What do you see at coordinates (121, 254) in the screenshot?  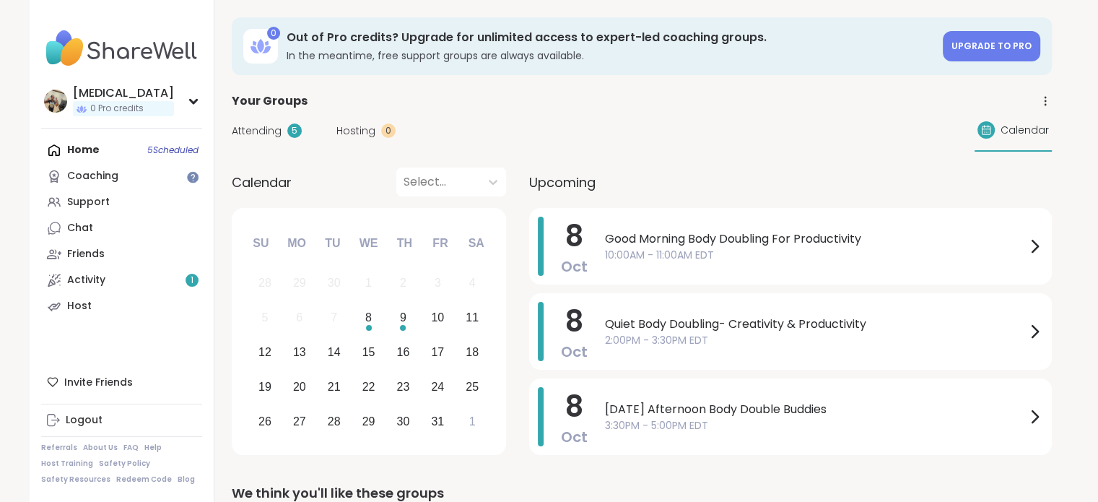 I see `a: Friends` at bounding box center [121, 254].